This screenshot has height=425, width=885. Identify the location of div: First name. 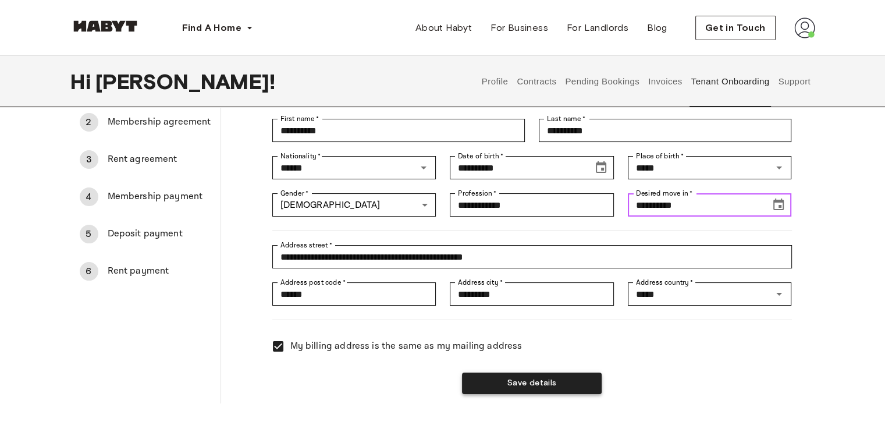
(399, 130).